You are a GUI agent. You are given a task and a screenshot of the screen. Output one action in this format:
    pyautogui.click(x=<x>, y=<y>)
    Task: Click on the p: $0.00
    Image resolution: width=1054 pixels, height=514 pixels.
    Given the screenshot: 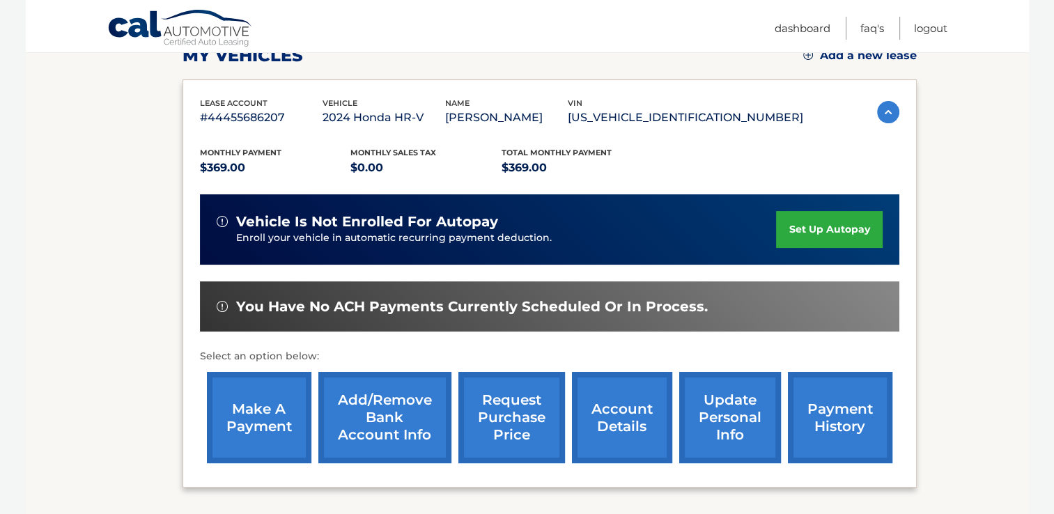 What is the action you would take?
    pyautogui.click(x=426, y=168)
    